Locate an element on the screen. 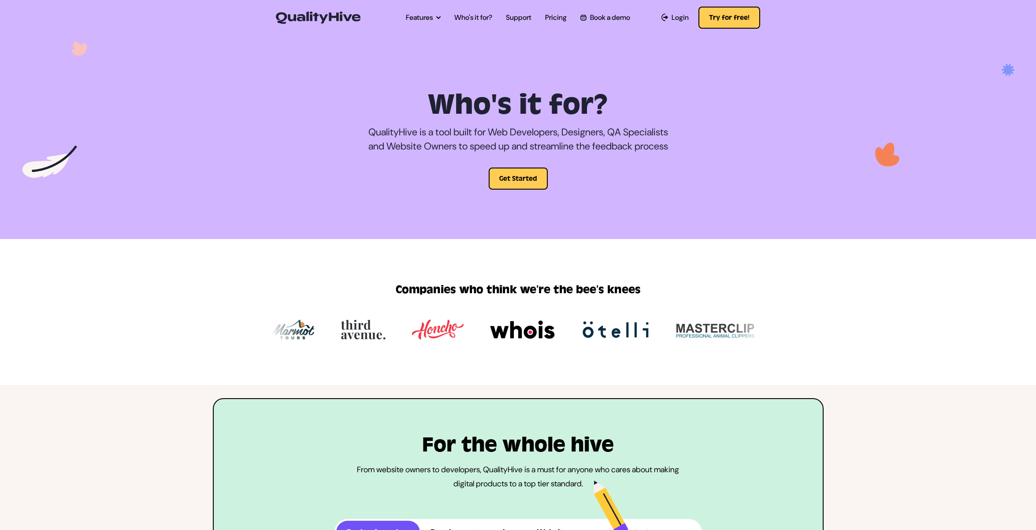 The image size is (1036, 530). a: Features is located at coordinates (423, 18).